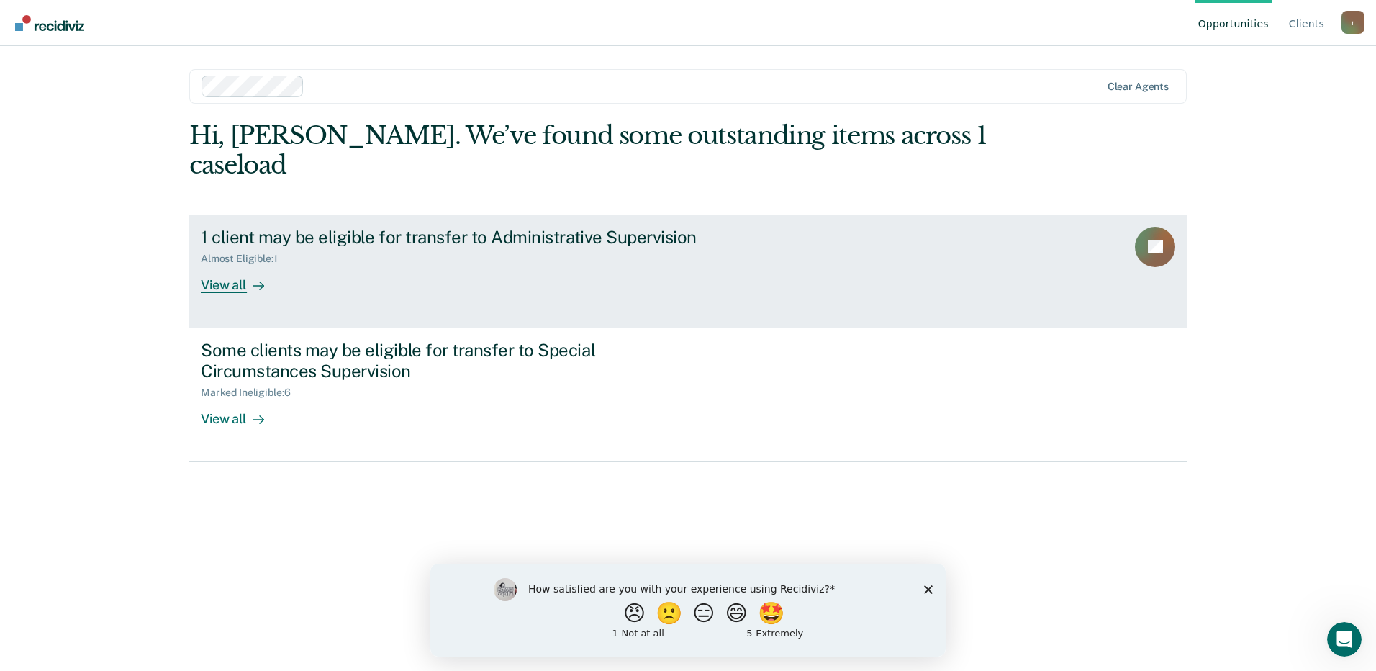  I want to click on a: 1 client may be eligible for transfer to Administrative SupervisionAlmost Eligible:1View all, so click(688, 271).